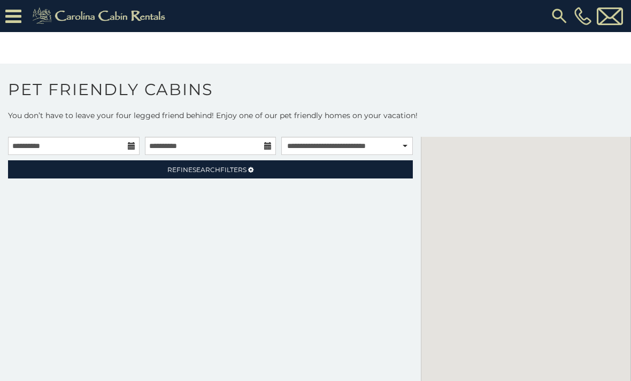 The width and height of the screenshot is (631, 381). What do you see at coordinates (206, 170) in the screenshot?
I see `span: Search` at bounding box center [206, 170].